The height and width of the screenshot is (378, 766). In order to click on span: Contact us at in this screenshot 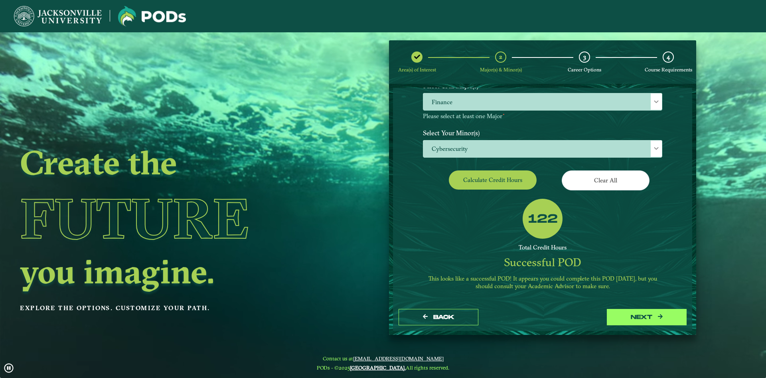, I will do `click(383, 358)`.